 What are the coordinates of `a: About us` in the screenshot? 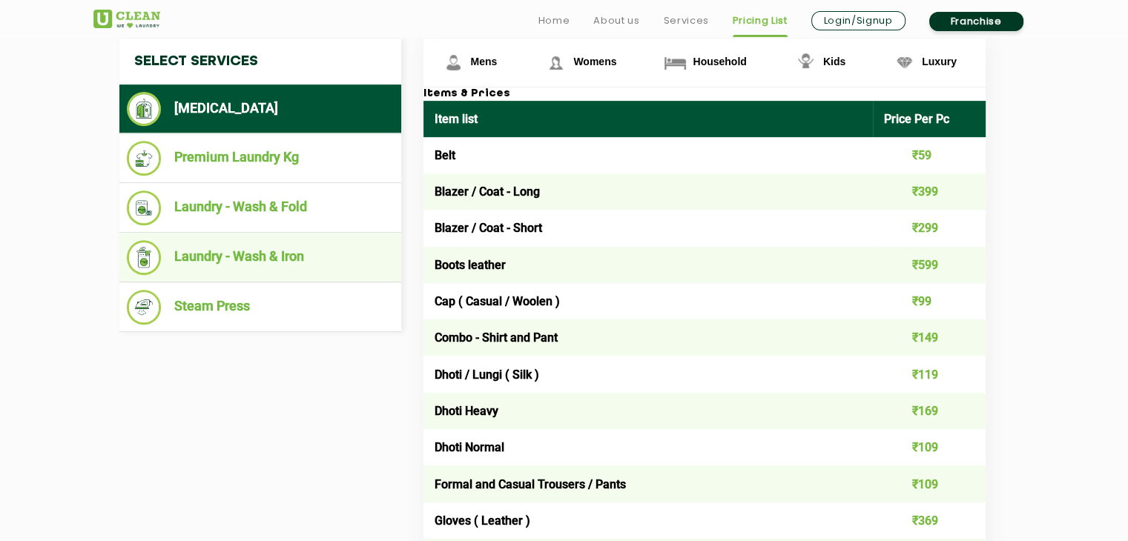 It's located at (616, 21).